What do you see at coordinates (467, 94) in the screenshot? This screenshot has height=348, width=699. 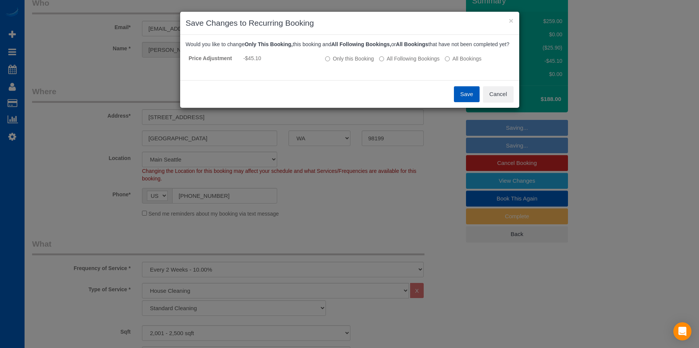 I see `button: Save` at bounding box center [467, 94].